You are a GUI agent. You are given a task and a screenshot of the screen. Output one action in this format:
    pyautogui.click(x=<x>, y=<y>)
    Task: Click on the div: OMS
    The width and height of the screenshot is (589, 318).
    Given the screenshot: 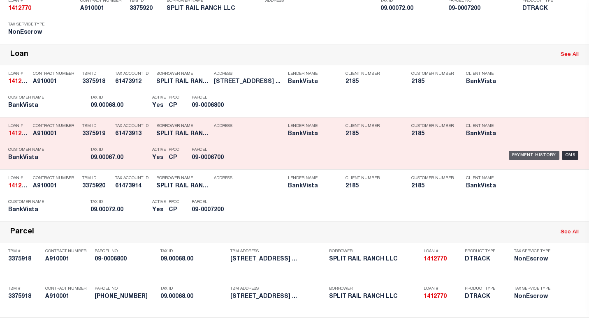 What is the action you would take?
    pyautogui.click(x=570, y=156)
    